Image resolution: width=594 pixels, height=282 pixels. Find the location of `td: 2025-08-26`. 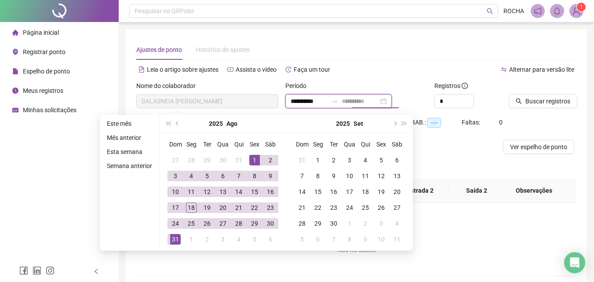

td: 2025-08-26 is located at coordinates (207, 224).